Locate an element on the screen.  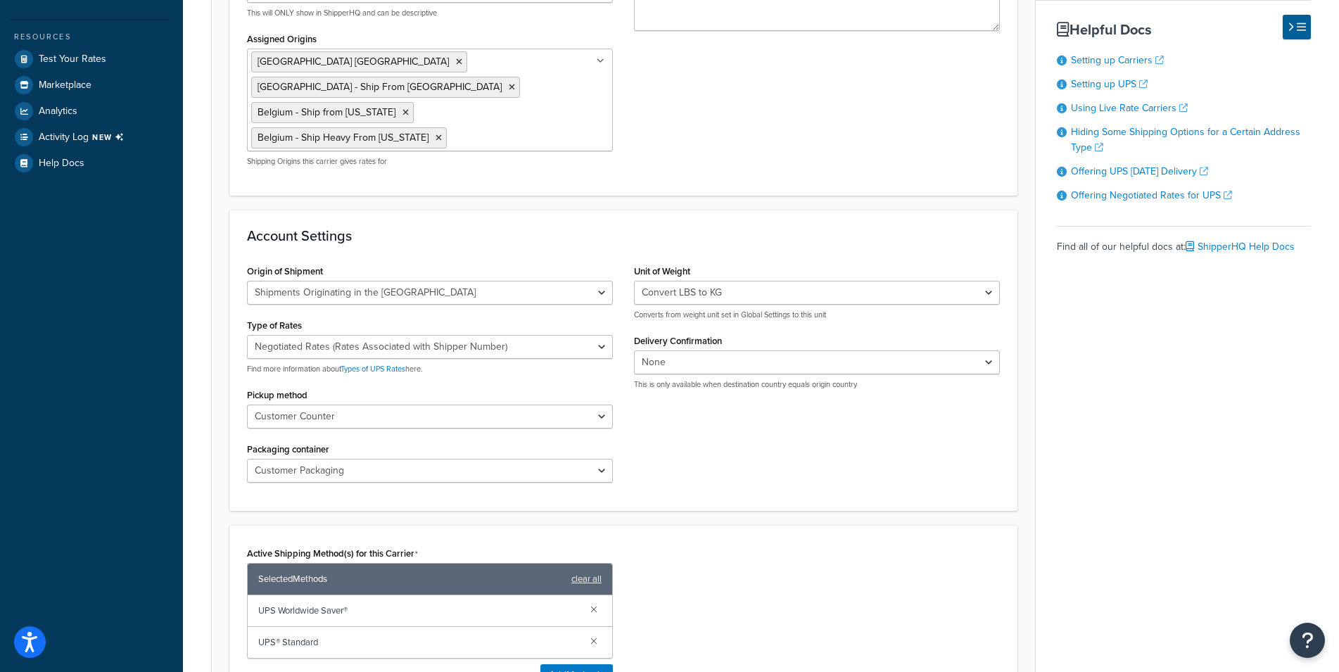
button: Hide Help Docs is located at coordinates (1297, 27).